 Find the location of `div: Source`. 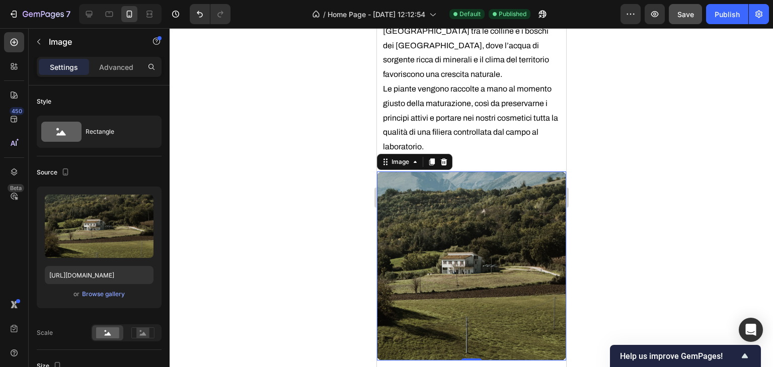

div: Source is located at coordinates (54, 173).